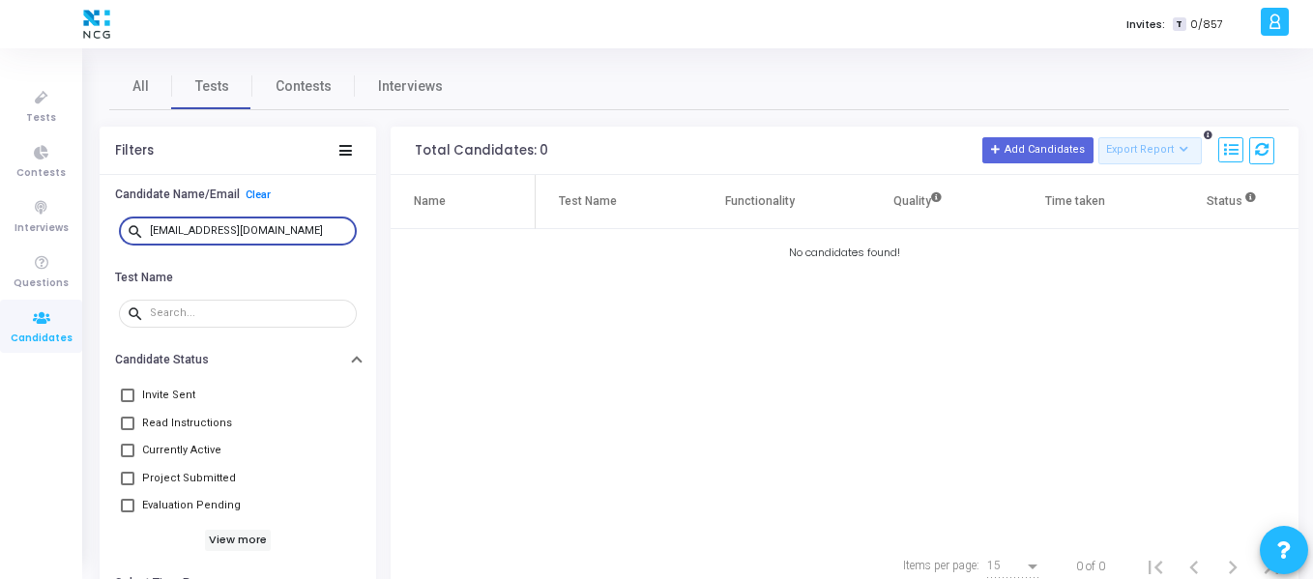  What do you see at coordinates (1037, 150) in the screenshot?
I see `button: Add Candidates` at bounding box center [1037, 150].